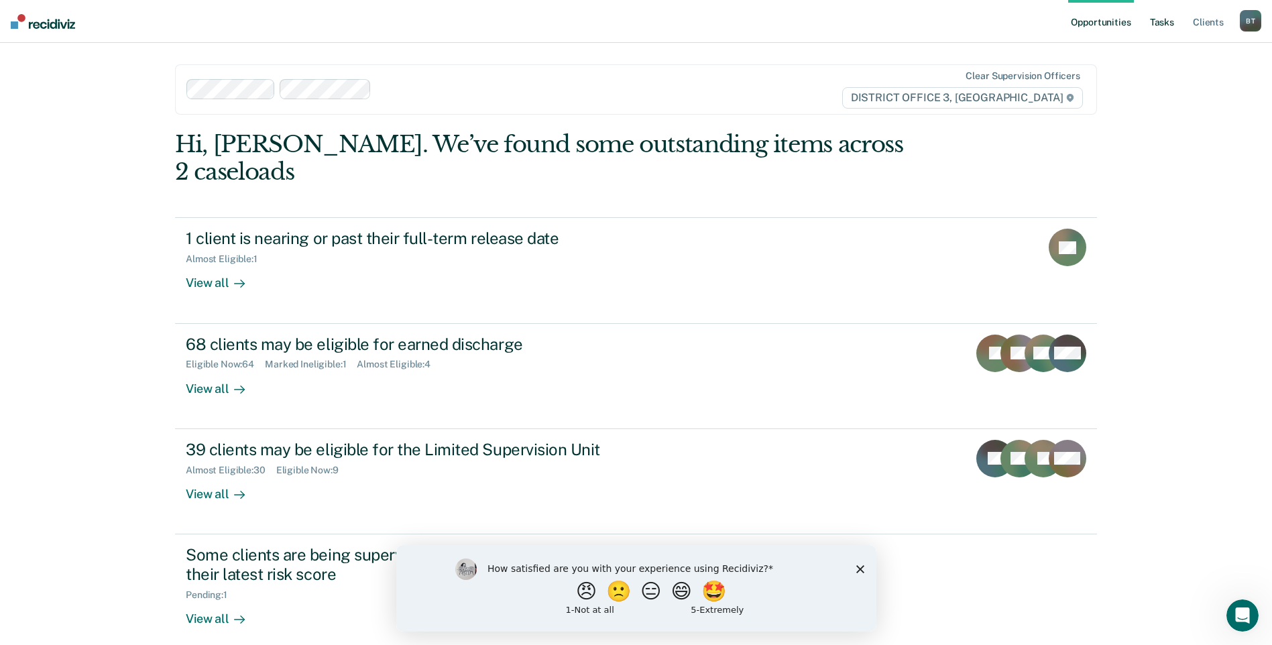 This screenshot has height=645, width=1272. Describe the element at coordinates (286, 46) in the screenshot. I see `button: 4` at that location.